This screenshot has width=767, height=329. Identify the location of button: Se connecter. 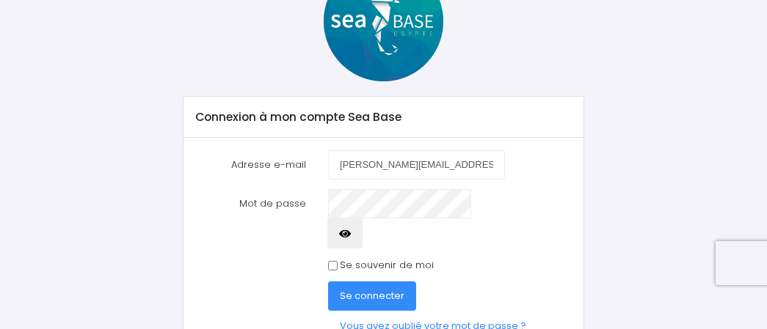
(372, 296).